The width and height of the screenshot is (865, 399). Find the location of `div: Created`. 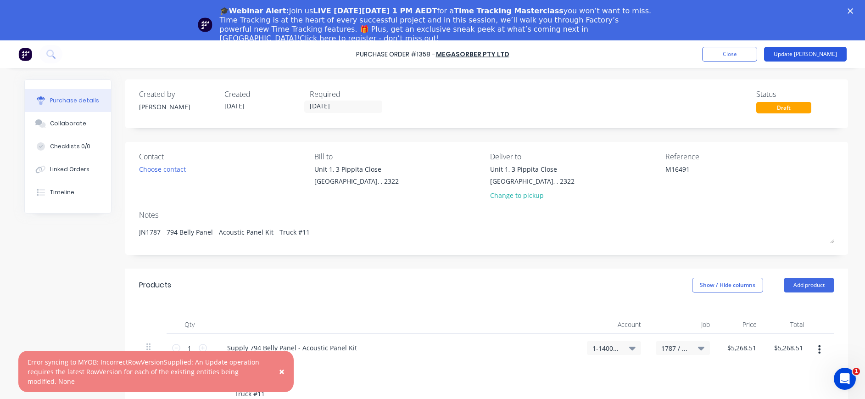

div: Created is located at coordinates (263, 94).